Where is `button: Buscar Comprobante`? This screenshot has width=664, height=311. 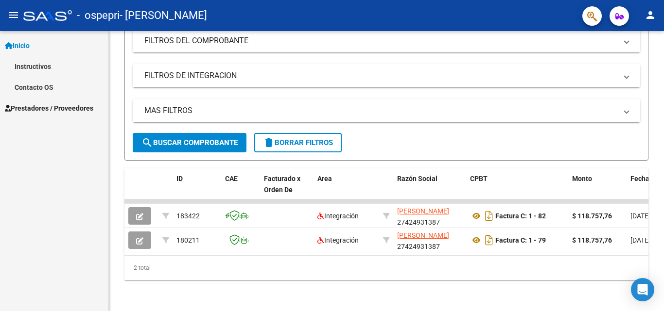
button: Buscar Comprobante is located at coordinates (189, 143).